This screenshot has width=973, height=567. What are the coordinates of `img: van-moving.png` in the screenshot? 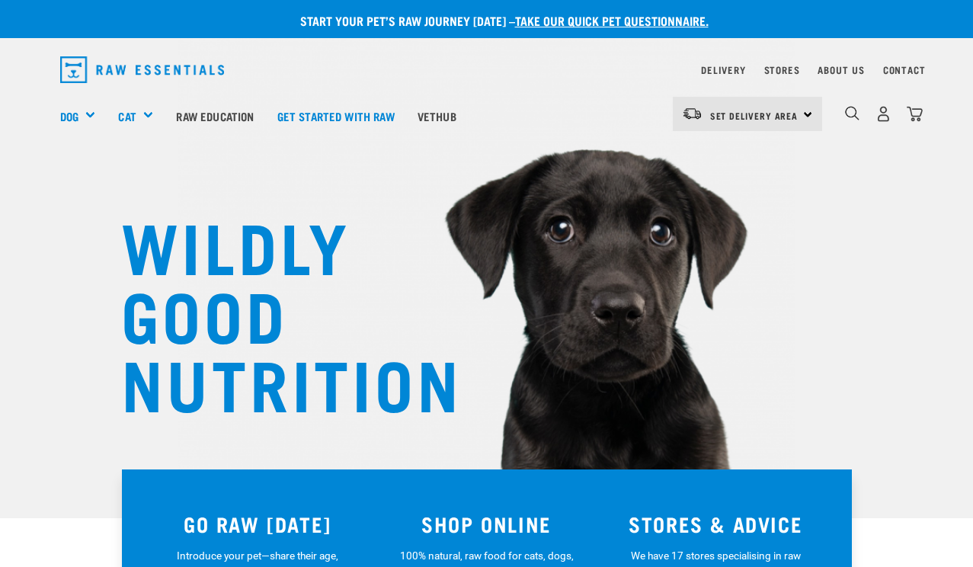 It's located at (692, 114).